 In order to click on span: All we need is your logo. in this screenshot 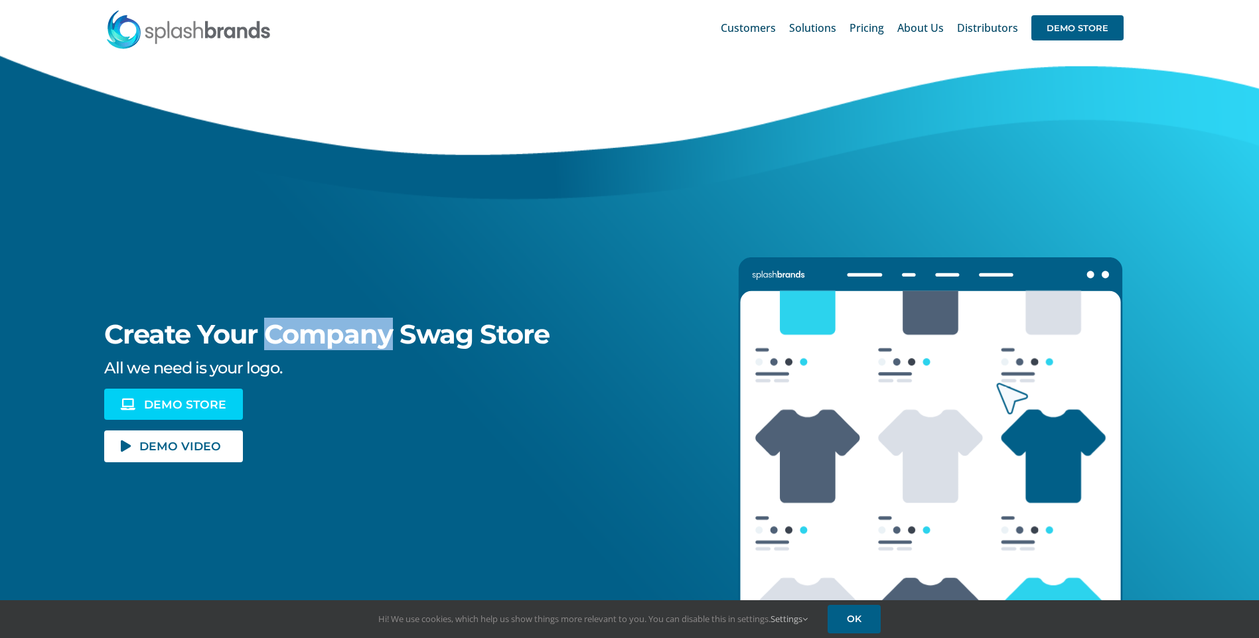, I will do `click(193, 368)`.